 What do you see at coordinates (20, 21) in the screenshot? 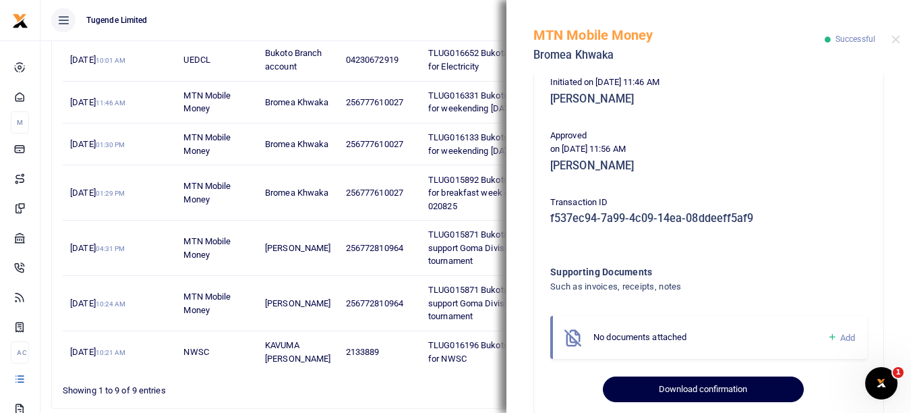
I see `img: logo-small` at bounding box center [20, 21].